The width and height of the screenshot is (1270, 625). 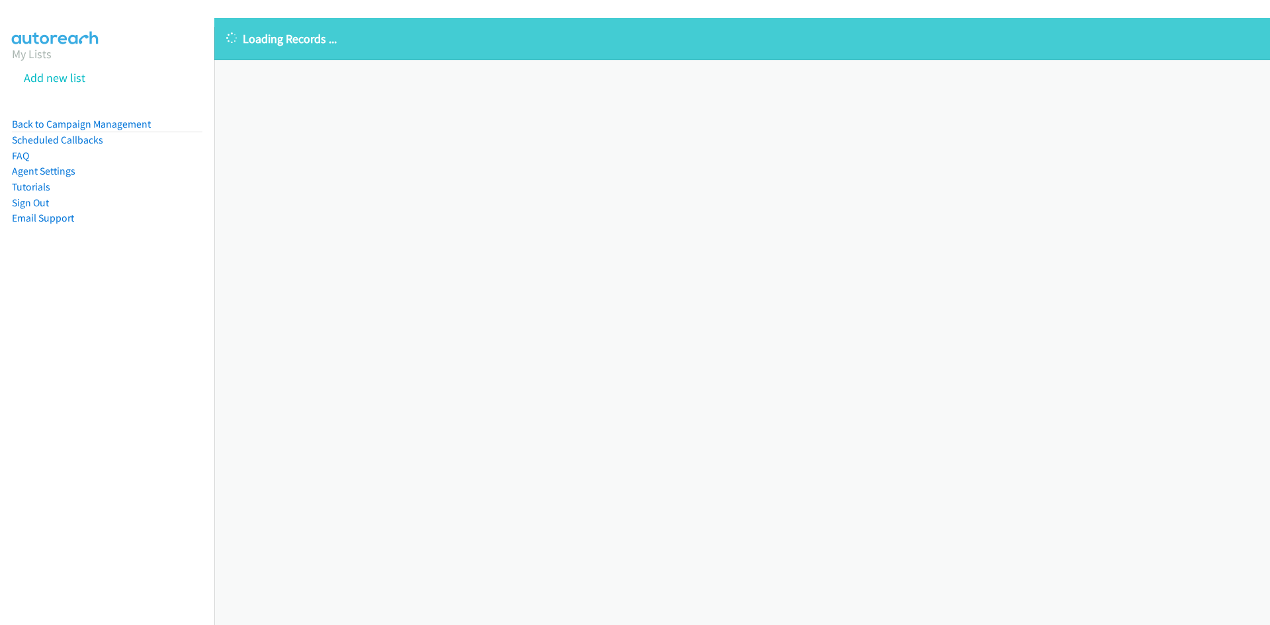 I want to click on a: Agent Settings, so click(x=44, y=171).